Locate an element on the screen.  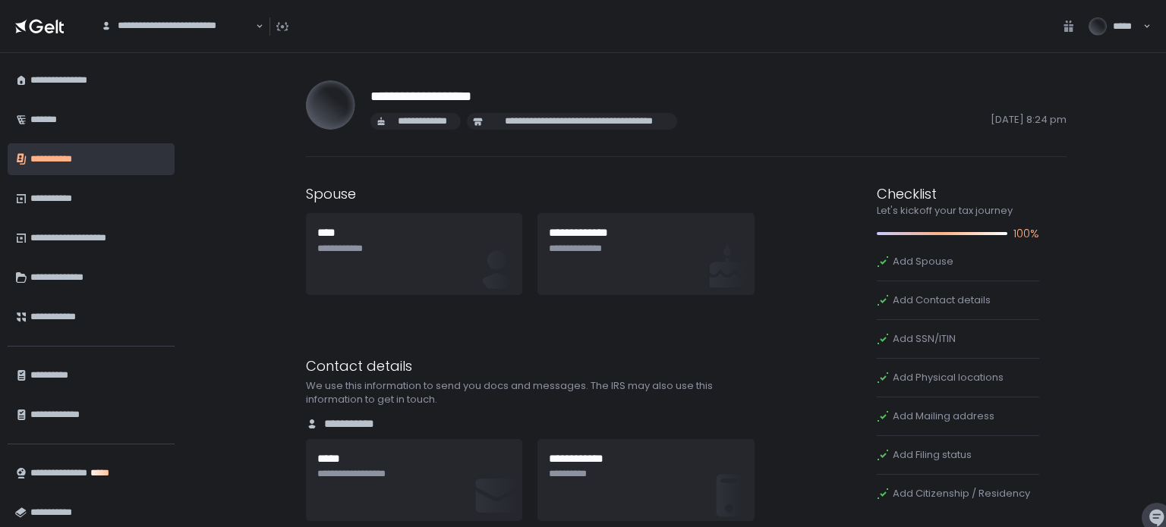
span: Add Filing status is located at coordinates (932, 455).